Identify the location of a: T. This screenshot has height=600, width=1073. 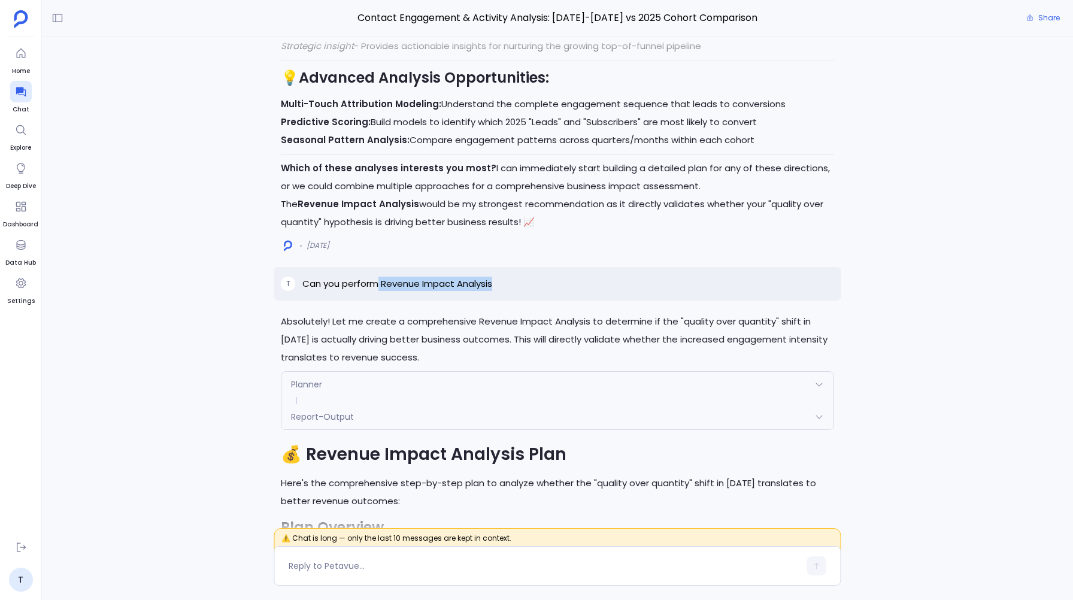
(21, 580).